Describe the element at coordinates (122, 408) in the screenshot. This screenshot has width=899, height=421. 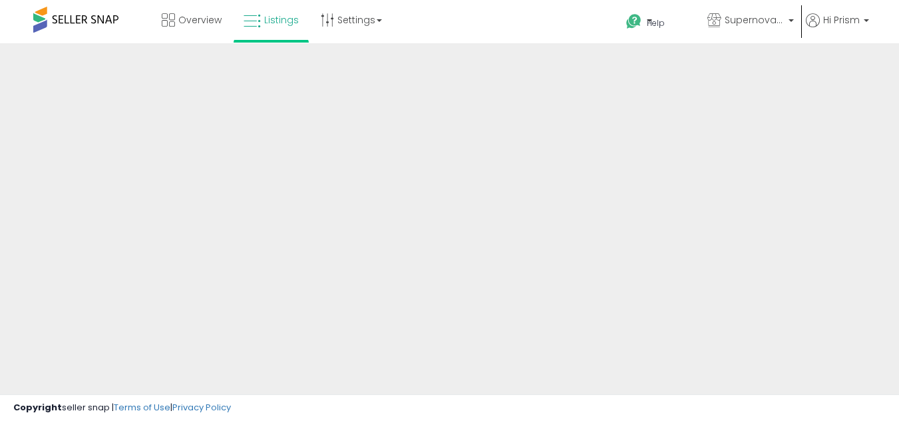
I see `div: seller snap | |` at that location.